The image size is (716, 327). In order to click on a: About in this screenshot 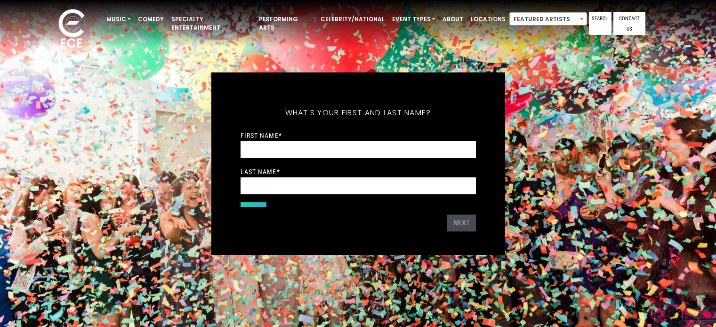, I will do `click(453, 19)`.